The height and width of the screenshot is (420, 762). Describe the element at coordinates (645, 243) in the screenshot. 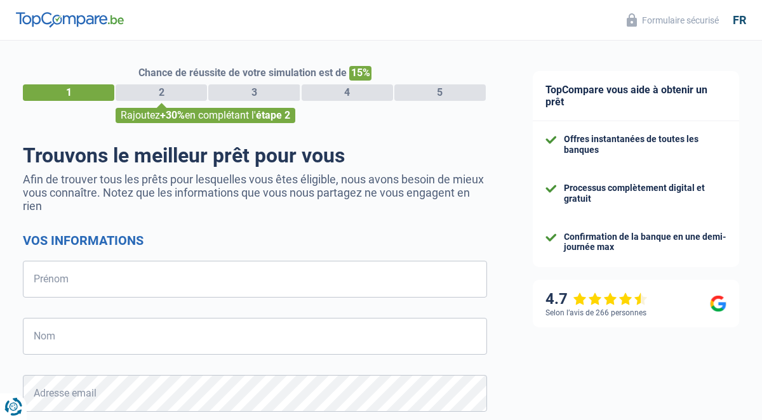

I see `div: Confirmation de la banque en une demi-journée max` at that location.